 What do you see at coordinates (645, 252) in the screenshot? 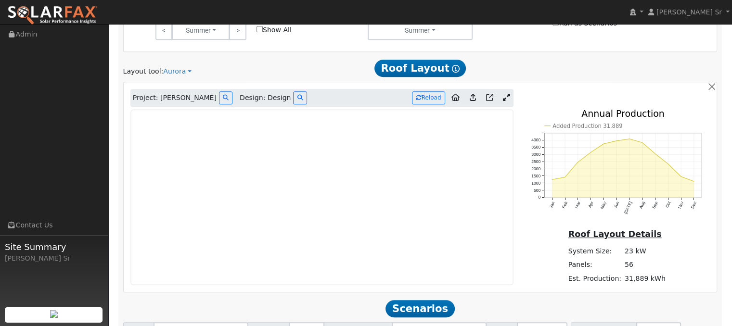
I see `td: 23 kW` at bounding box center [645, 252].